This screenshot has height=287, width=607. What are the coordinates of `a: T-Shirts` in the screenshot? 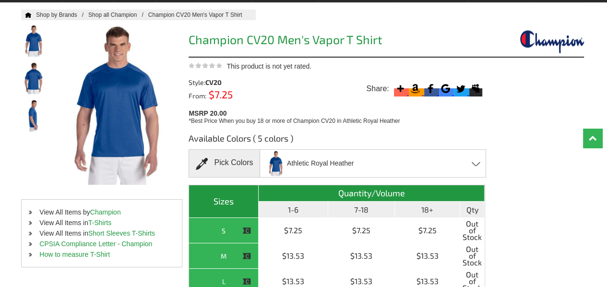 It's located at (100, 222).